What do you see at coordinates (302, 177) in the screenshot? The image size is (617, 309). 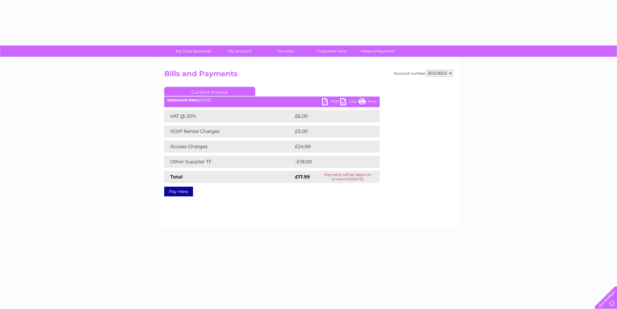 I see `strong: £17.99` at bounding box center [302, 177].